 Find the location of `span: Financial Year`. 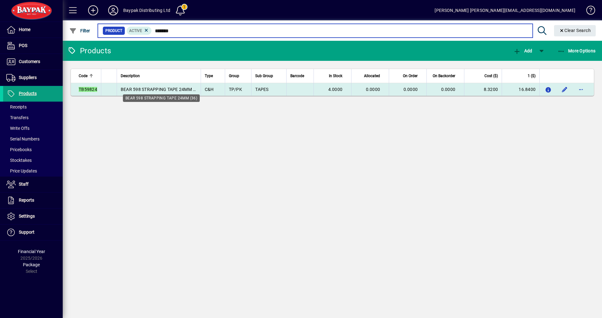

span: Financial Year is located at coordinates (31, 251).